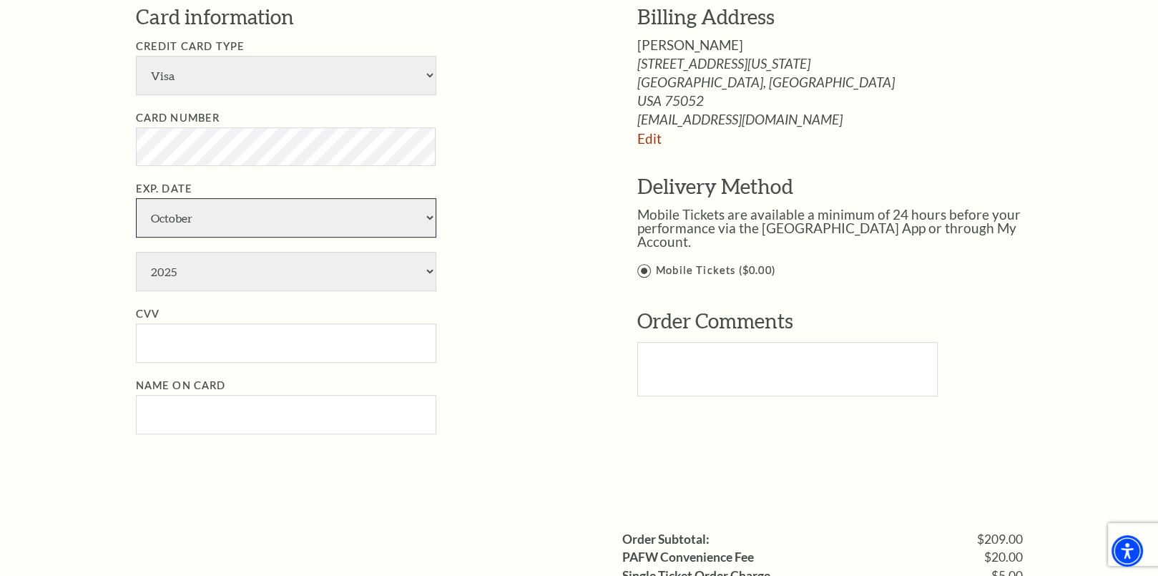  What do you see at coordinates (1000, 539) in the screenshot?
I see `span: $209.00` at bounding box center [1000, 539].